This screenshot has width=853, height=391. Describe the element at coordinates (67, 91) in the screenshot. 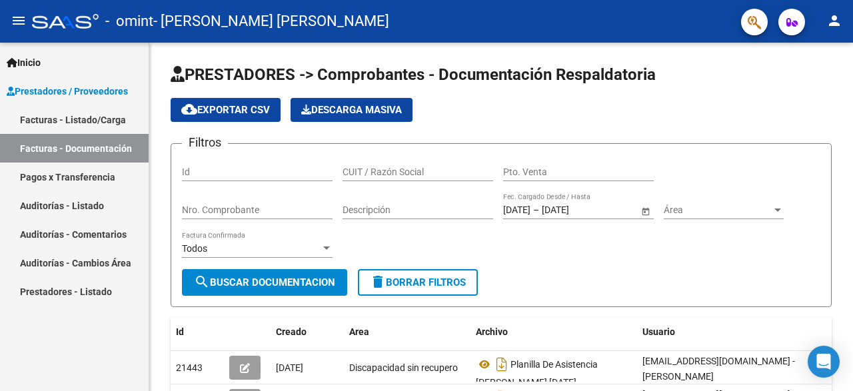

I see `span: Prestadores / Proveedores` at that location.